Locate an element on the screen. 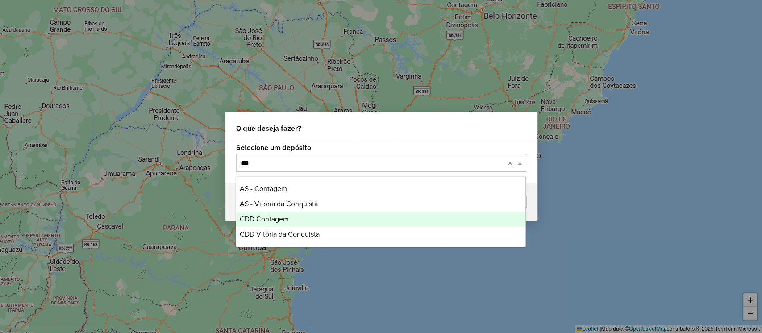 The height and width of the screenshot is (333, 762). span: CDD Vitória da Conquista is located at coordinates (279, 234).